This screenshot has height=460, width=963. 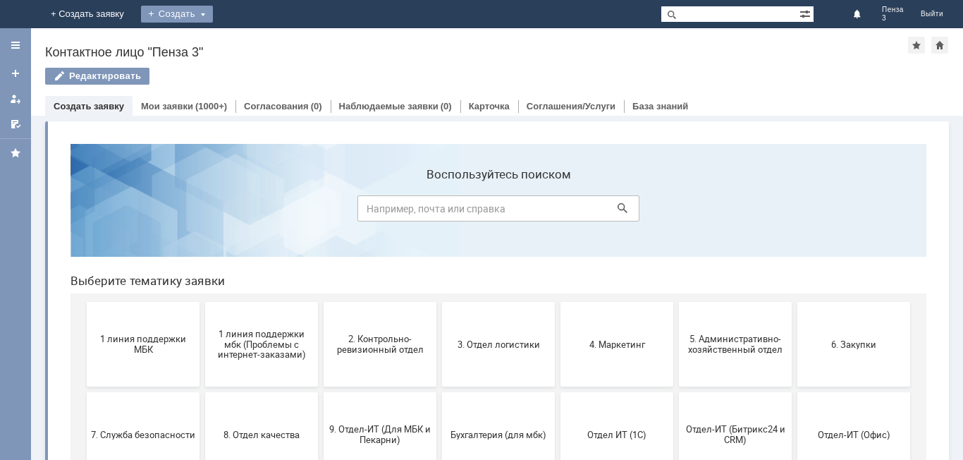 I want to click on div: (1000+), so click(x=211, y=106).